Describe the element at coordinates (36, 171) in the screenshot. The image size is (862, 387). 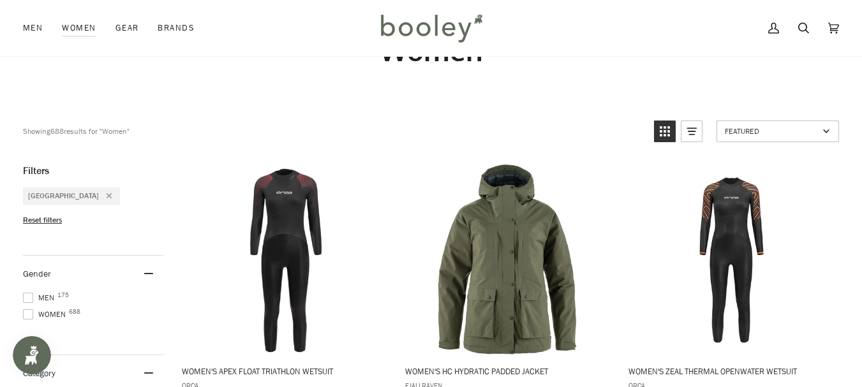
I see `span: Filters` at that location.